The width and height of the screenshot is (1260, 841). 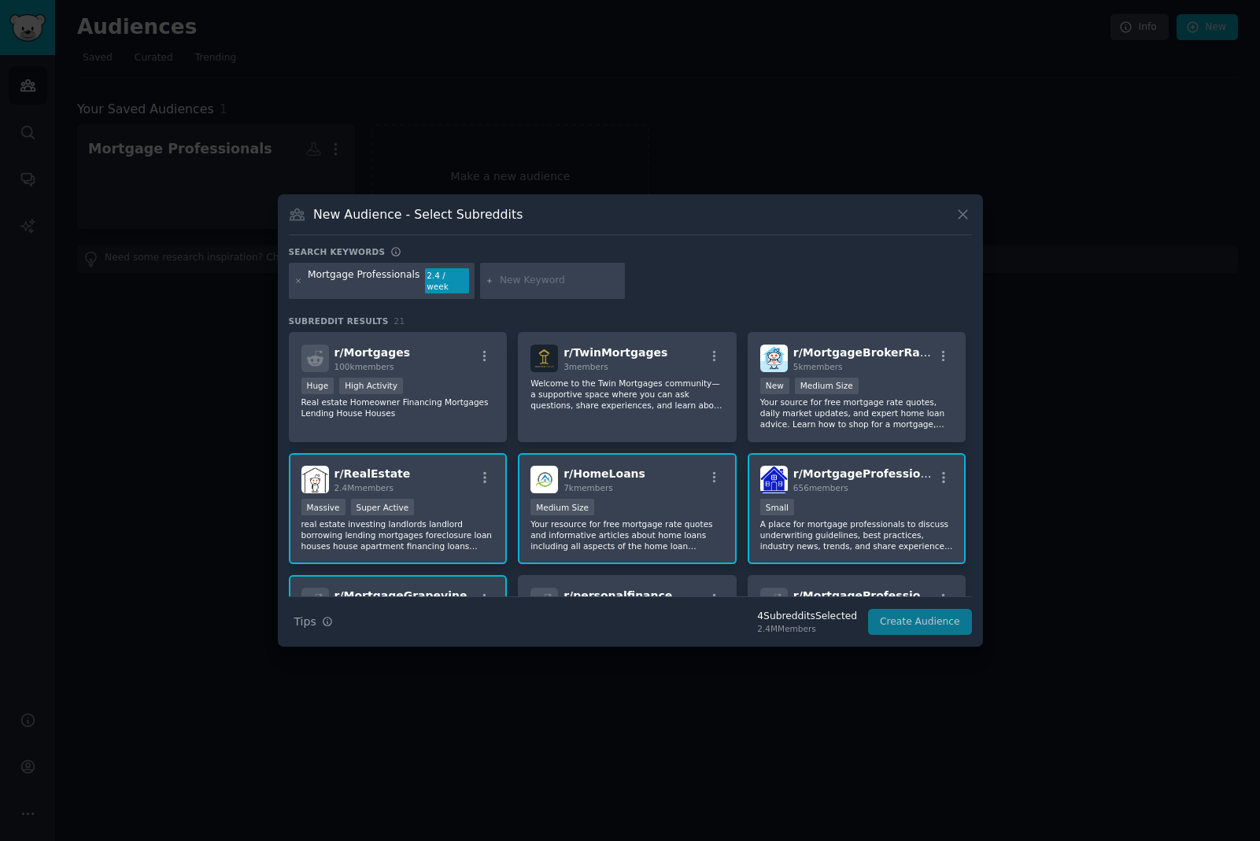 What do you see at coordinates (364, 488) in the screenshot?
I see `span: 2.4M members` at bounding box center [364, 488].